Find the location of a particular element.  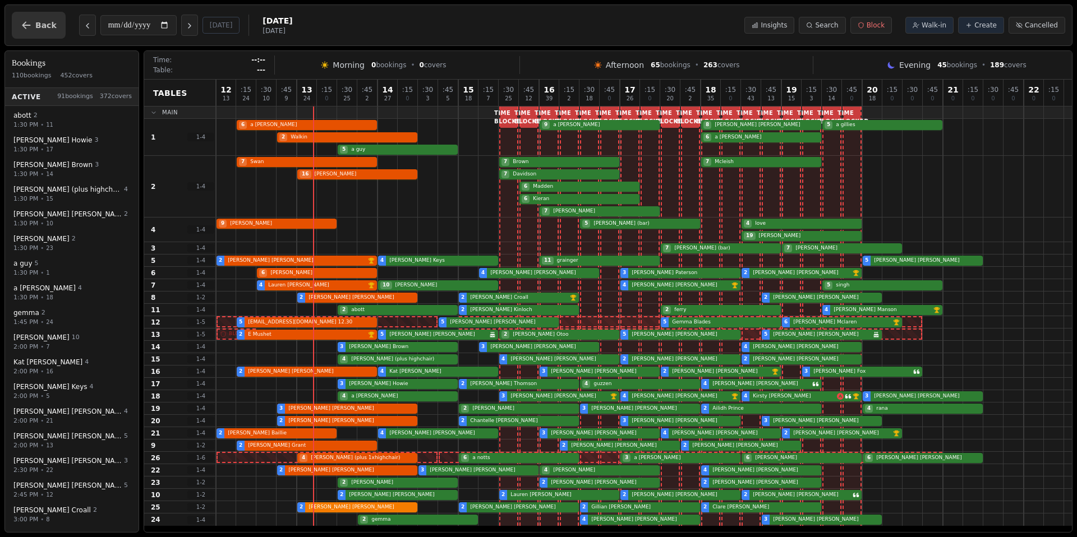

button: gemma21:45 PM•24 is located at coordinates (72, 317).